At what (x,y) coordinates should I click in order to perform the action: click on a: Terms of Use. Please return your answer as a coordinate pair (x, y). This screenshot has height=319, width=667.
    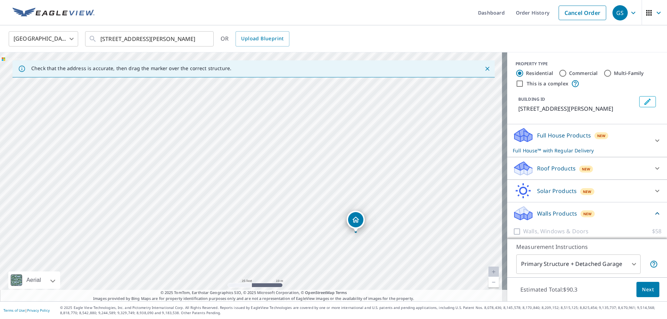
    Looking at the image, I should click on (14, 311).